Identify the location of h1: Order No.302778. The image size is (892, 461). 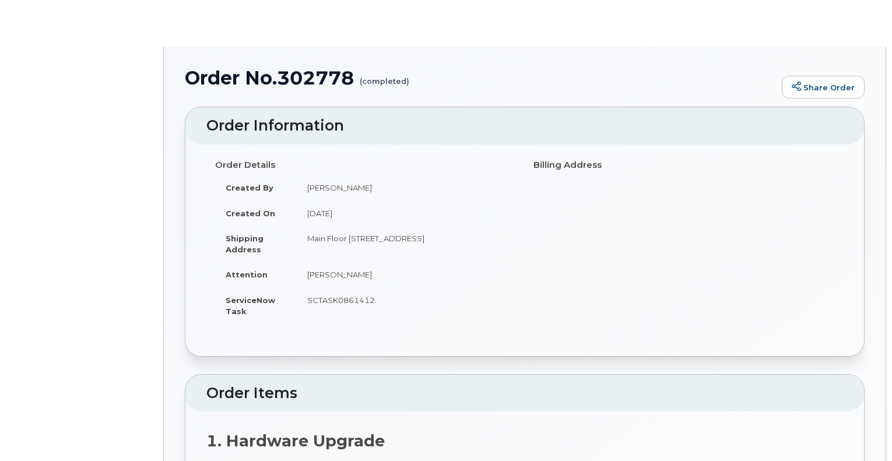
(480, 78).